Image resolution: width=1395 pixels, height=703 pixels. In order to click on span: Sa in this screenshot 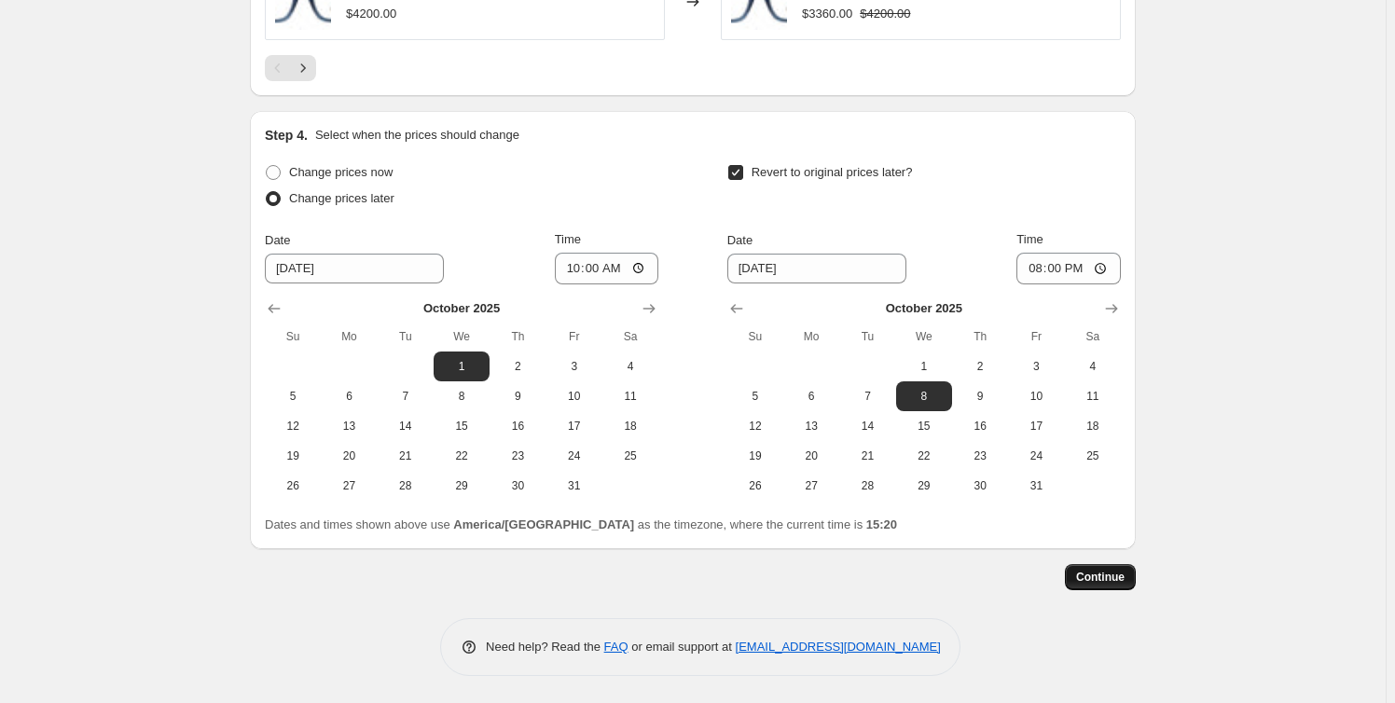, I will do `click(630, 337)`.